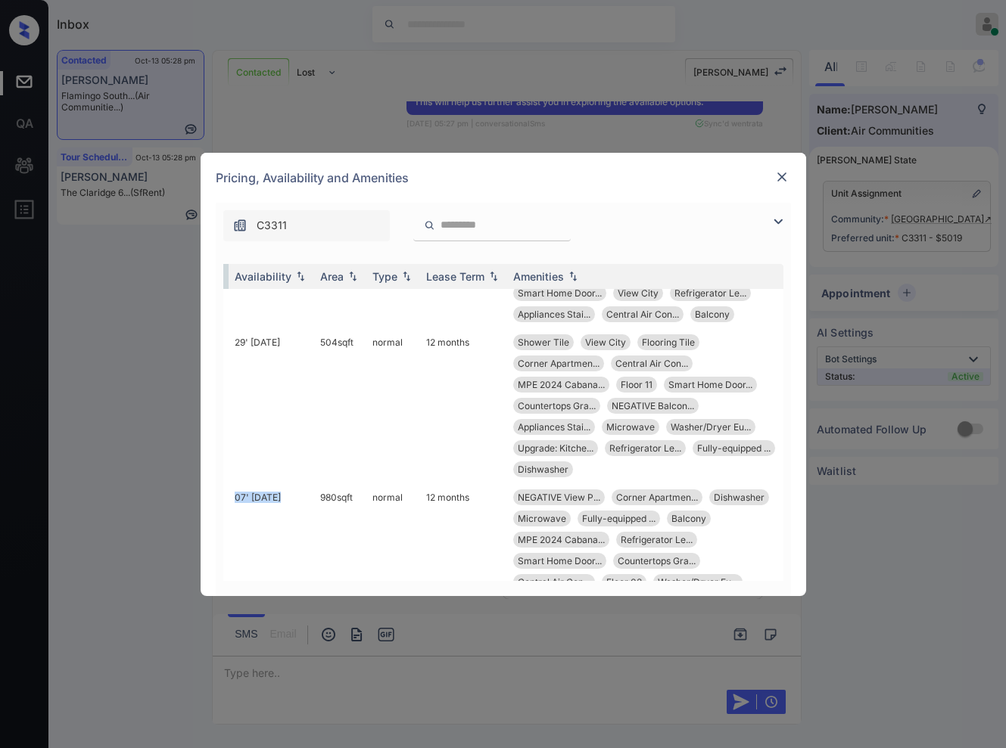  What do you see at coordinates (543, 342) in the screenshot?
I see `span: Shower Tile` at bounding box center [543, 342].